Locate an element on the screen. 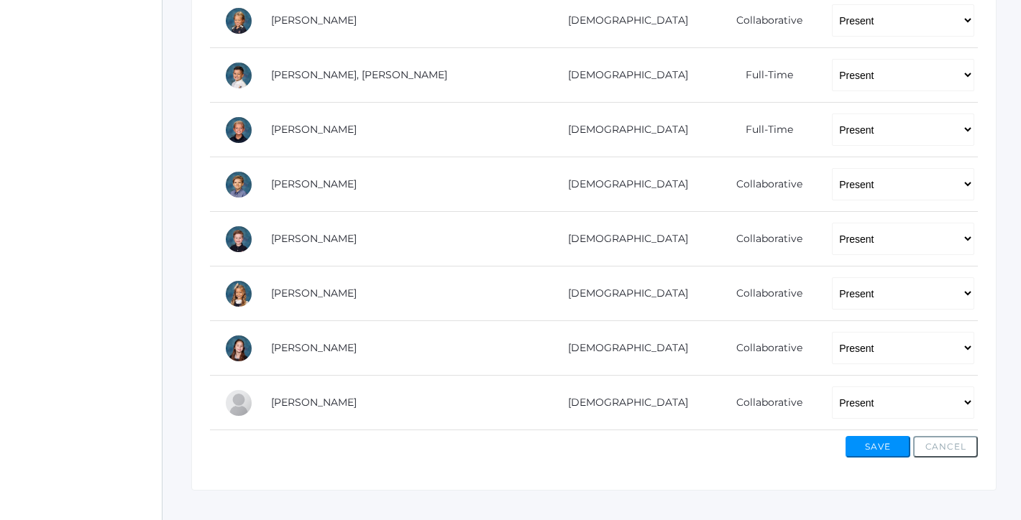 Image resolution: width=1021 pixels, height=520 pixels. button: Cancel is located at coordinates (945, 447).